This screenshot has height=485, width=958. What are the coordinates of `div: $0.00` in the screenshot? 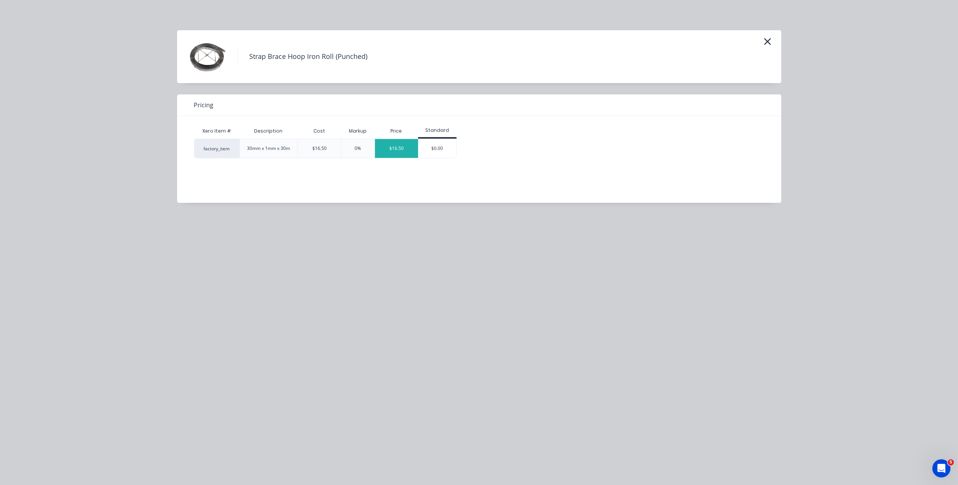 It's located at (437, 148).